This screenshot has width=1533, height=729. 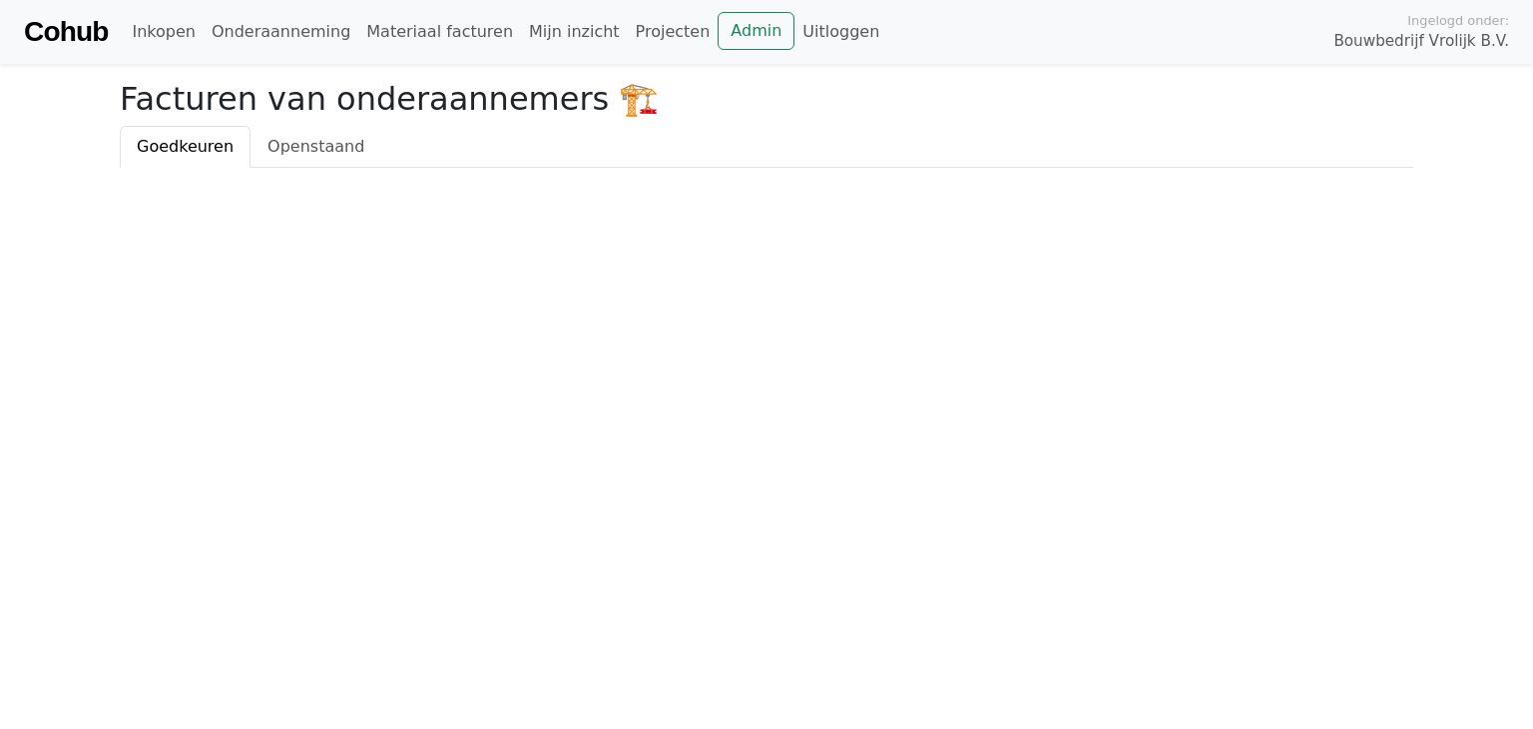 What do you see at coordinates (673, 32) in the screenshot?
I see `a: Projecten` at bounding box center [673, 32].